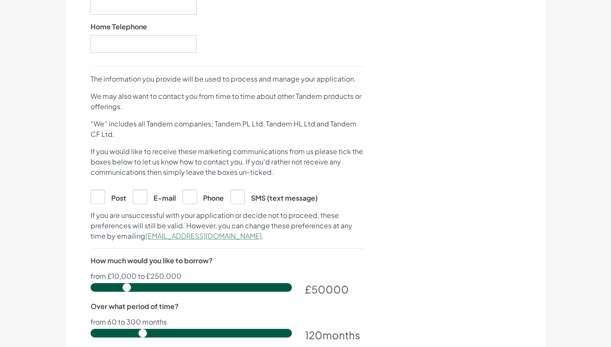 The width and height of the screenshot is (611, 347). Describe the element at coordinates (227, 322) in the screenshot. I see `p: from 60 to 300 months` at that location.